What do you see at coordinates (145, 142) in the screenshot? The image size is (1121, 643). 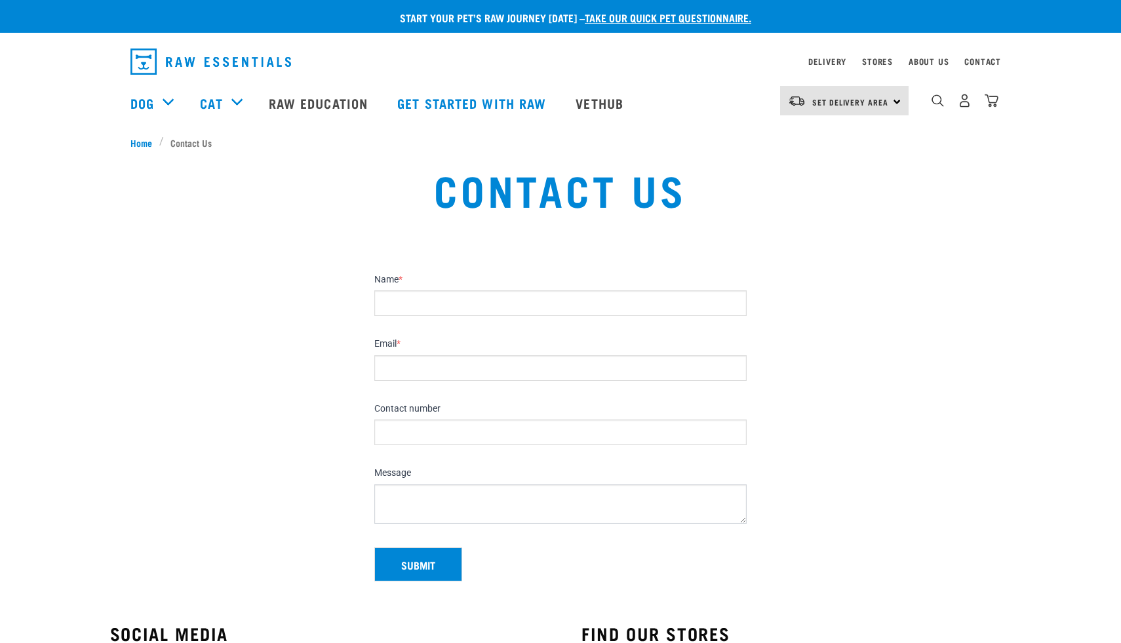 I see `a: Home` at bounding box center [145, 142].